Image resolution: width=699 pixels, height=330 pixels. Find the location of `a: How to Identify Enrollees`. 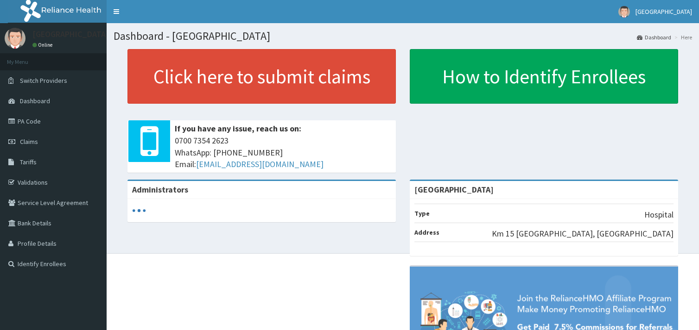

a: How to Identify Enrollees is located at coordinates (544, 76).